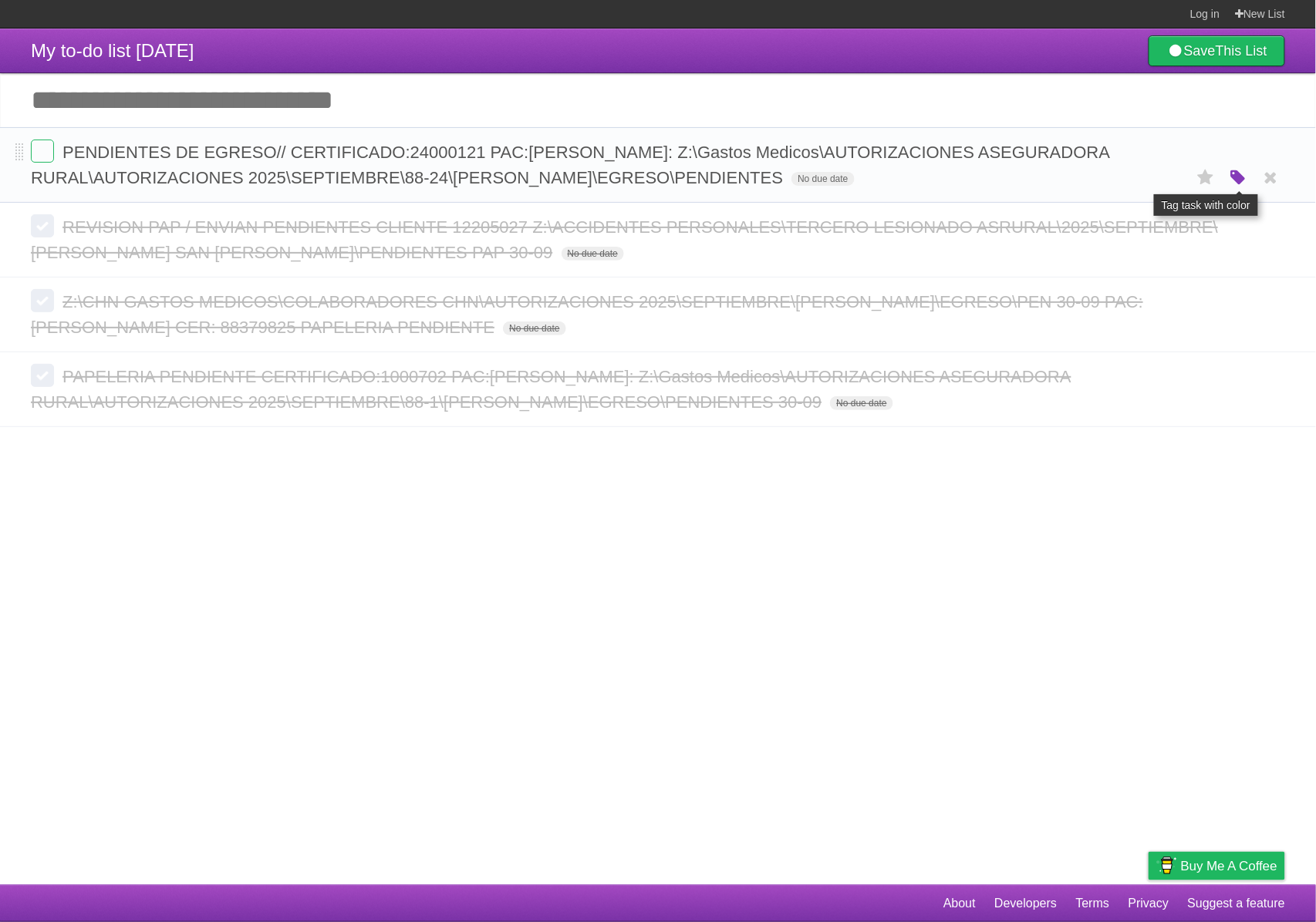 The image size is (1316, 922). What do you see at coordinates (1206, 177) in the screenshot?
I see `label: Star task` at bounding box center [1206, 177].